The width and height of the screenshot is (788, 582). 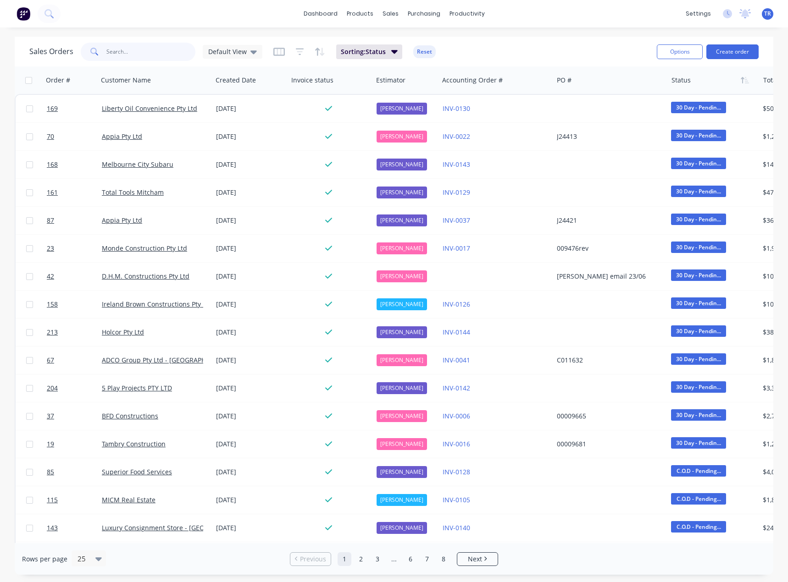 What do you see at coordinates (443, 559) in the screenshot?
I see `a: Page 8` at bounding box center [443, 559].